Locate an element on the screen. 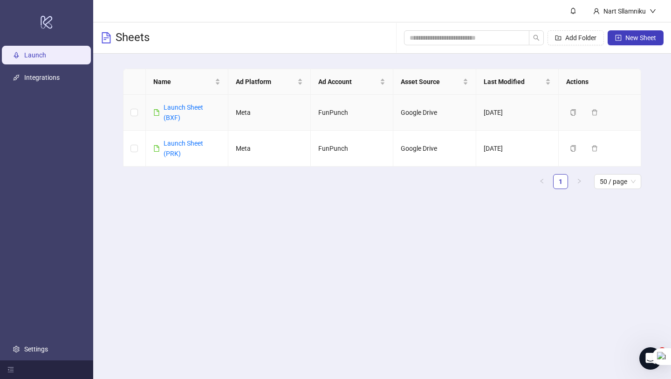 This screenshot has width=671, height=379. a: Launch Sheet (PRK) is located at coordinates (183, 148).